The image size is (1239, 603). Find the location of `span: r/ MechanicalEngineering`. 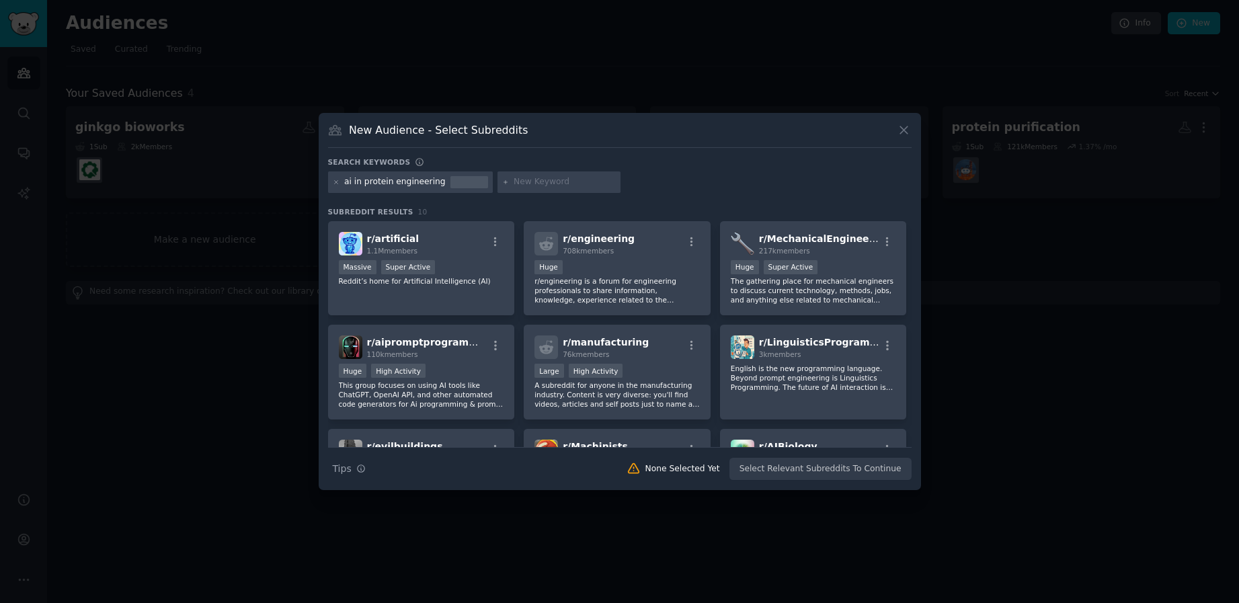

span: r/ MechanicalEngineering is located at coordinates (824, 239).